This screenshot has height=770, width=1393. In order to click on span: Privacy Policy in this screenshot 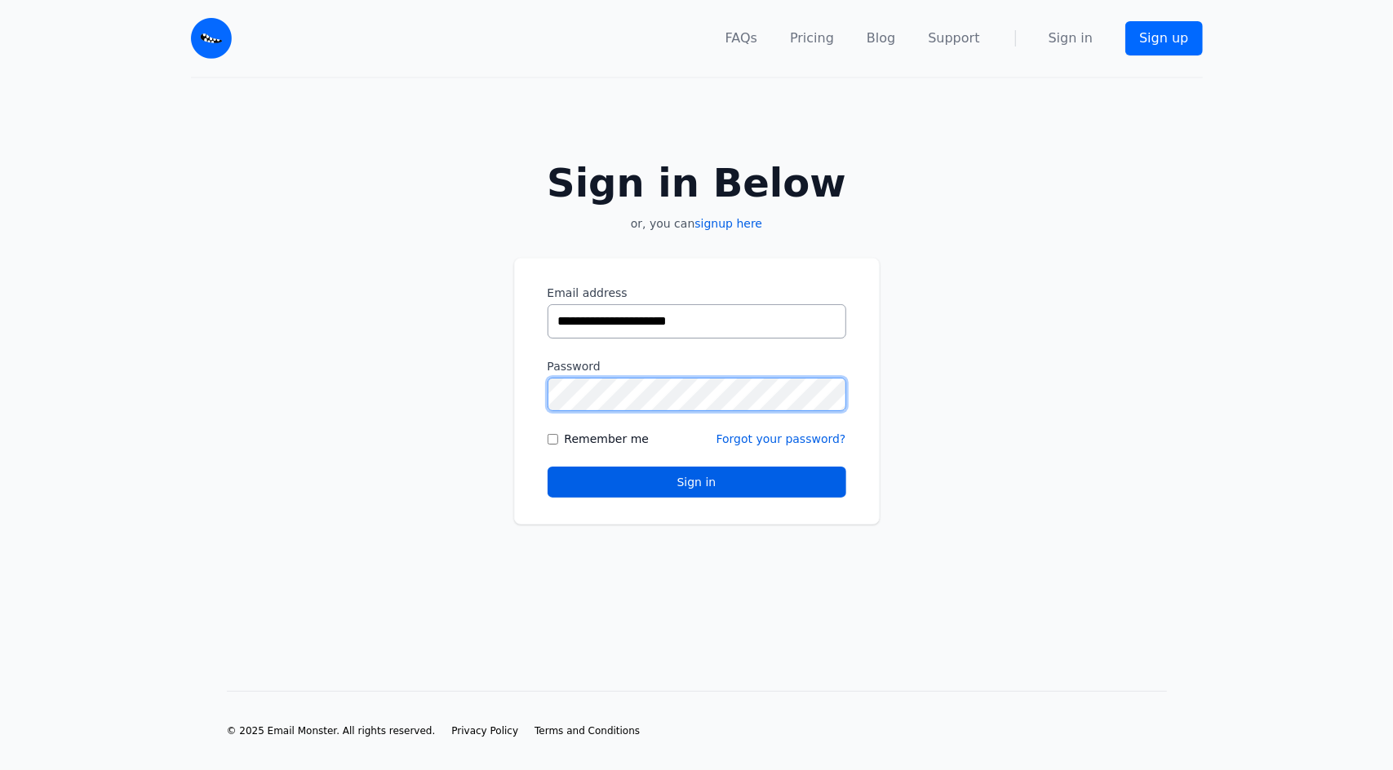, I will do `click(485, 731)`.